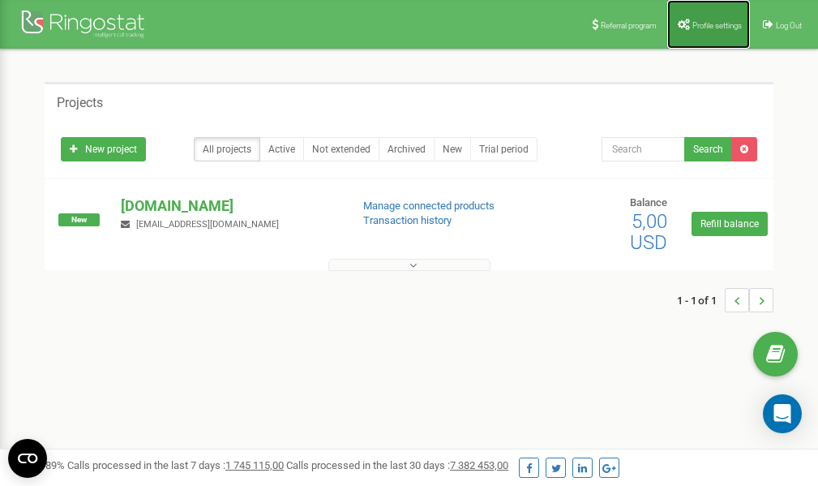 This screenshot has width=818, height=486. What do you see at coordinates (341, 149) in the screenshot?
I see `a: Not extended` at bounding box center [341, 149].